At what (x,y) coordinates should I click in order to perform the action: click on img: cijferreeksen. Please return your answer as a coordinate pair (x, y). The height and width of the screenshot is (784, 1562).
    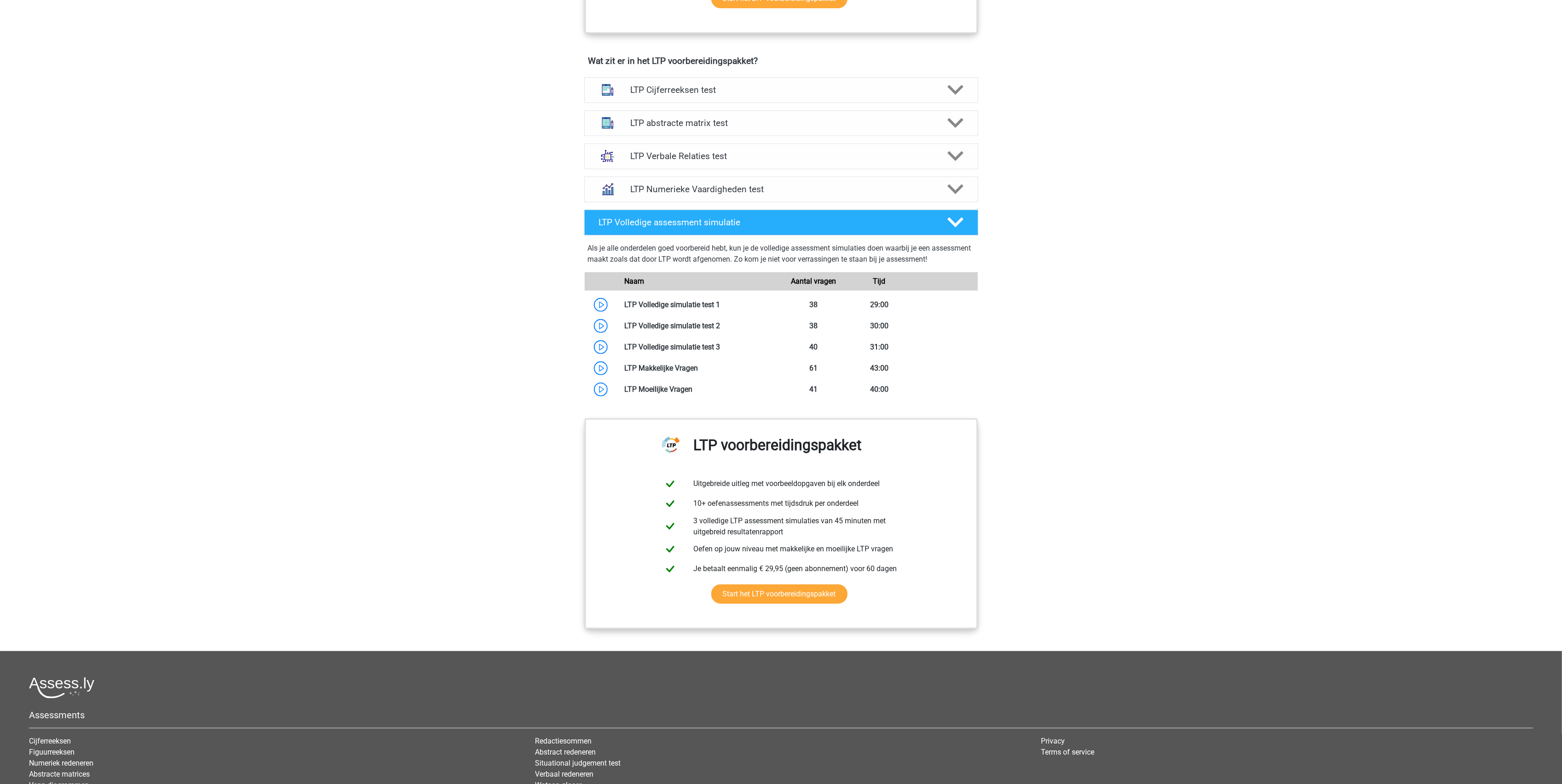
    Looking at the image, I should click on (608, 90).